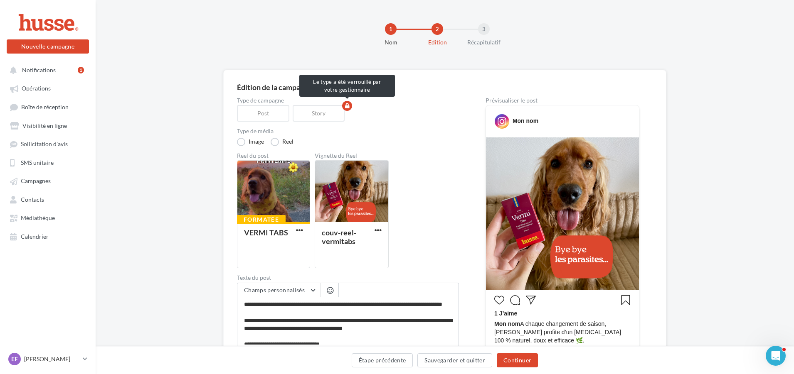  I want to click on div: 1 J’aime, so click(562, 315).